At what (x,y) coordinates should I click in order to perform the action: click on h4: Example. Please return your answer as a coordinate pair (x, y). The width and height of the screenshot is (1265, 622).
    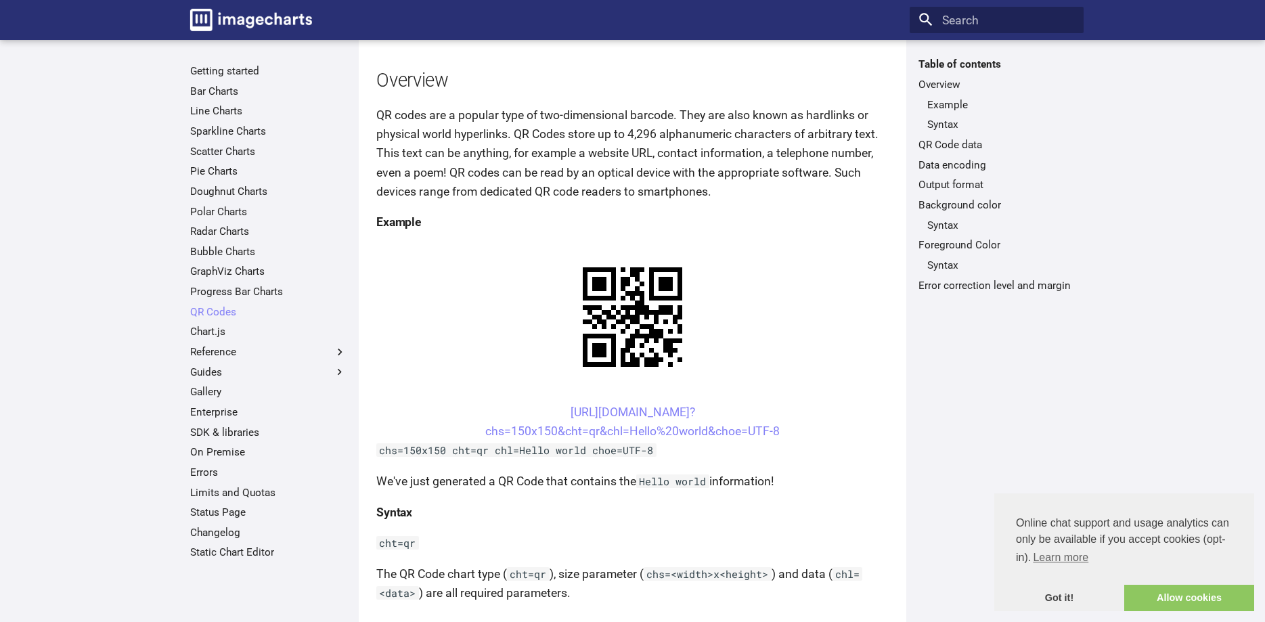
    Looking at the image, I should click on (632, 222).